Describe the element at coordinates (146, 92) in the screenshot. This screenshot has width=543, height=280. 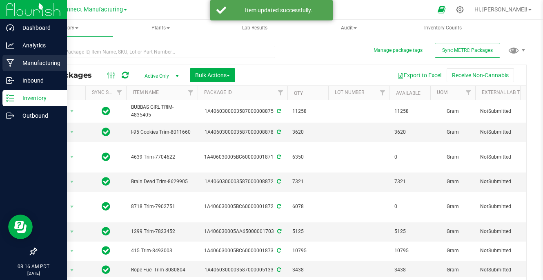
I see `a: Item Name` at that location.